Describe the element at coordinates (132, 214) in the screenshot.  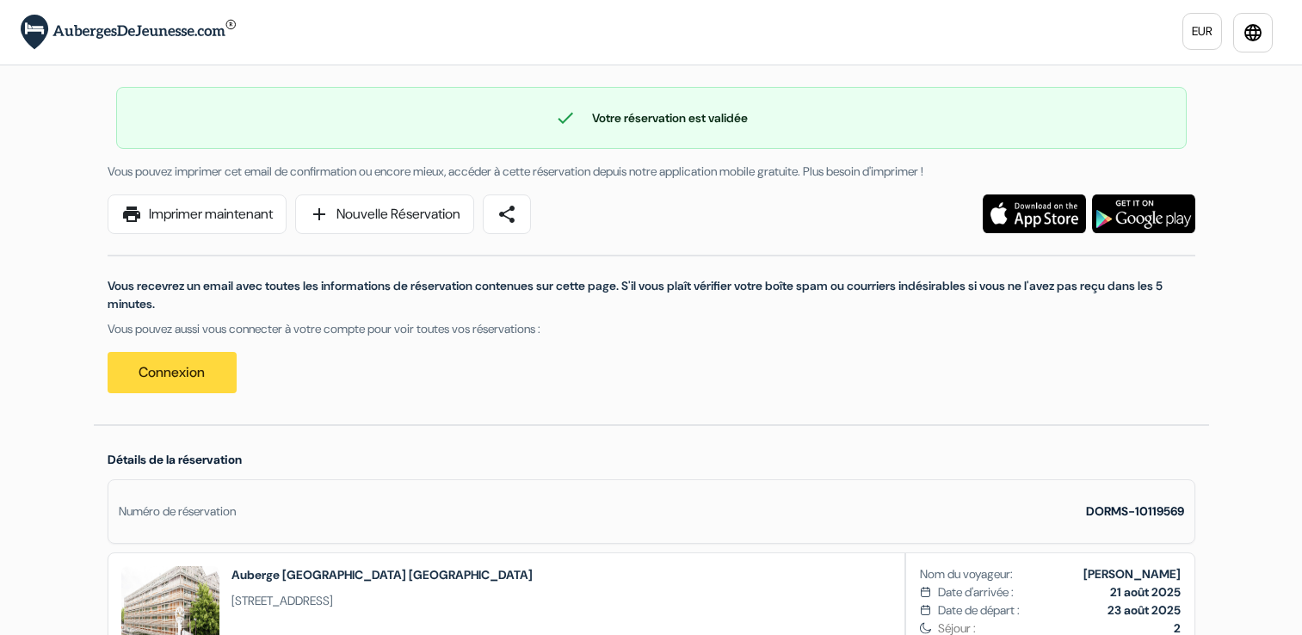
I see `span: print` at that location.